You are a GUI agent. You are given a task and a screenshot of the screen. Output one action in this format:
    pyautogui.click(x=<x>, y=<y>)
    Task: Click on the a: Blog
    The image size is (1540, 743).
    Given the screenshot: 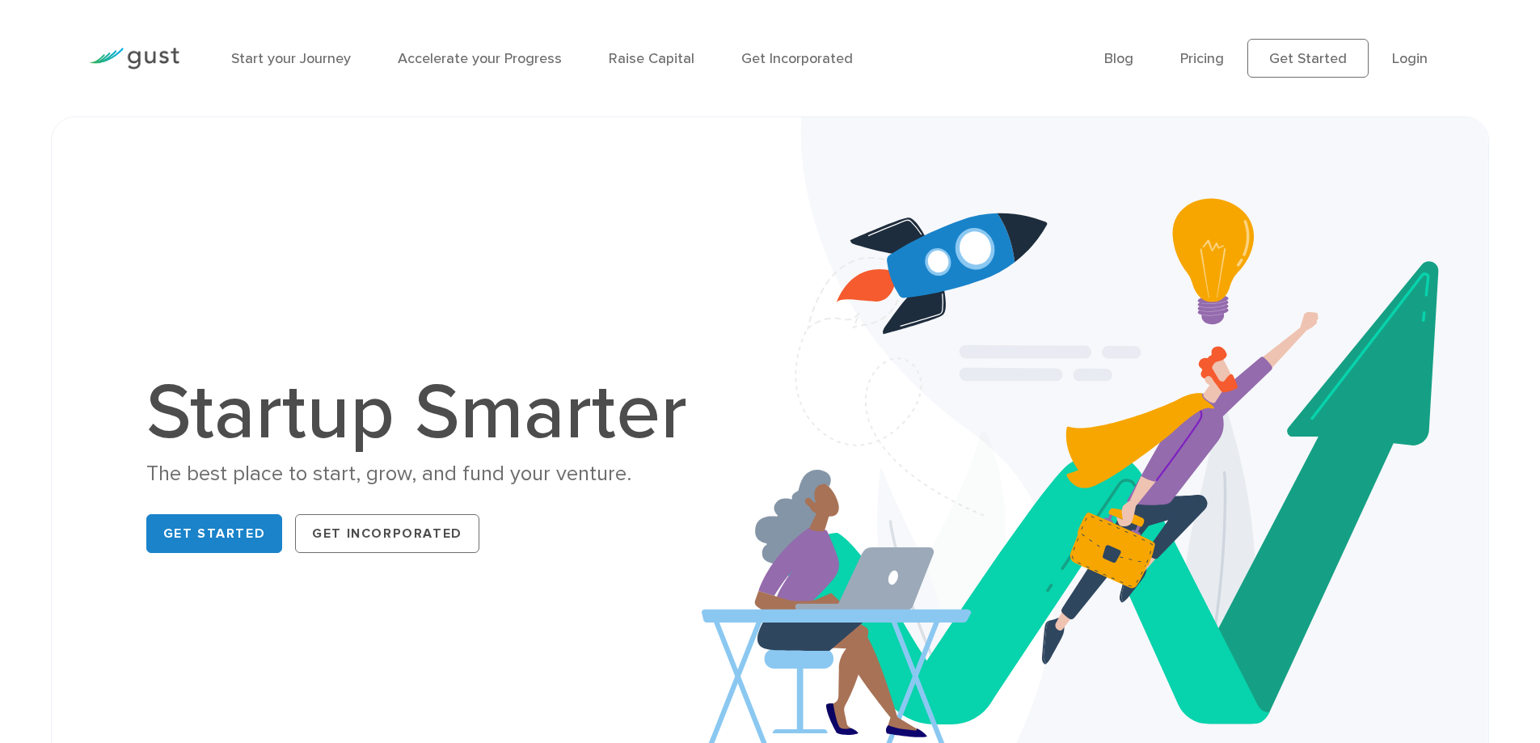 What is the action you would take?
    pyautogui.click(x=1119, y=58)
    